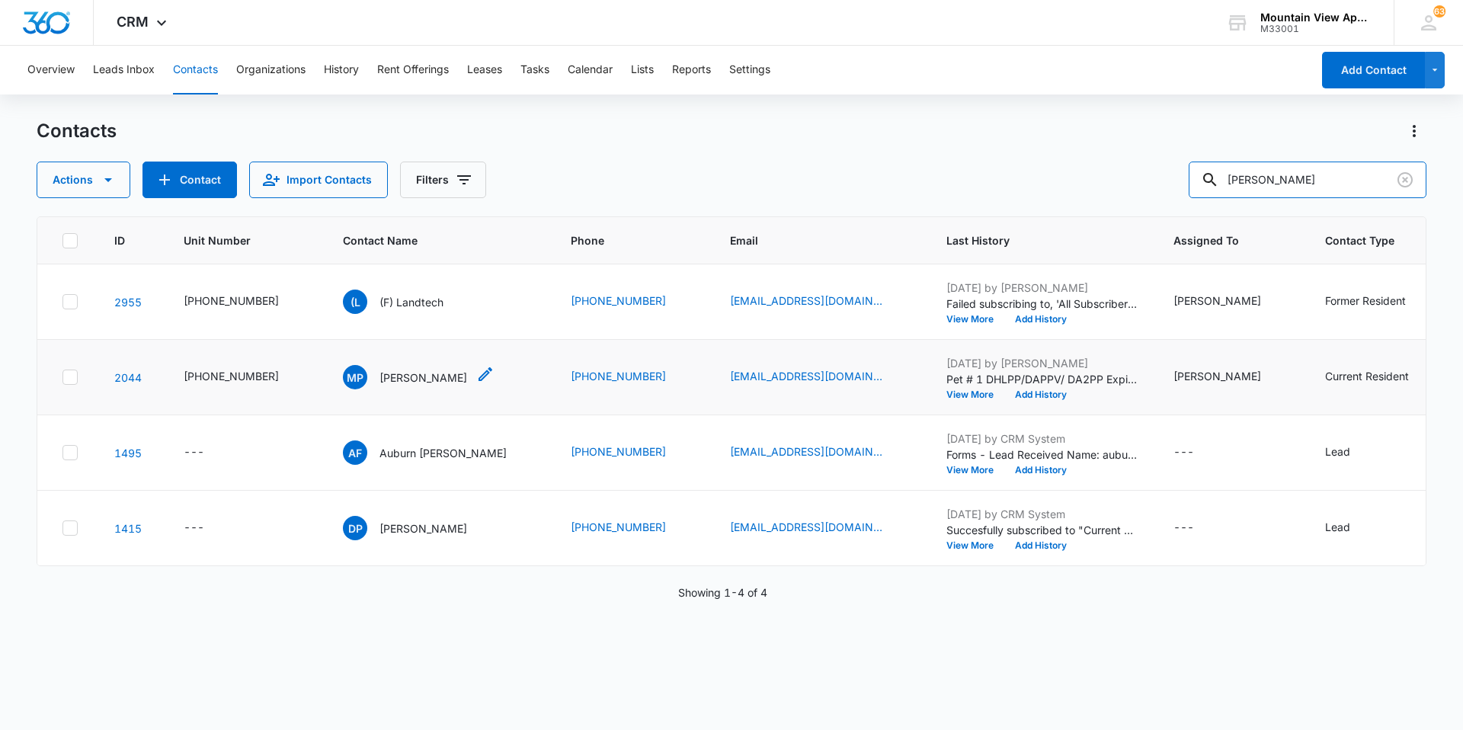 The width and height of the screenshot is (1463, 730). Describe the element at coordinates (128, 377) in the screenshot. I see `a: Navigate to contact details page for Michael Perez` at that location.